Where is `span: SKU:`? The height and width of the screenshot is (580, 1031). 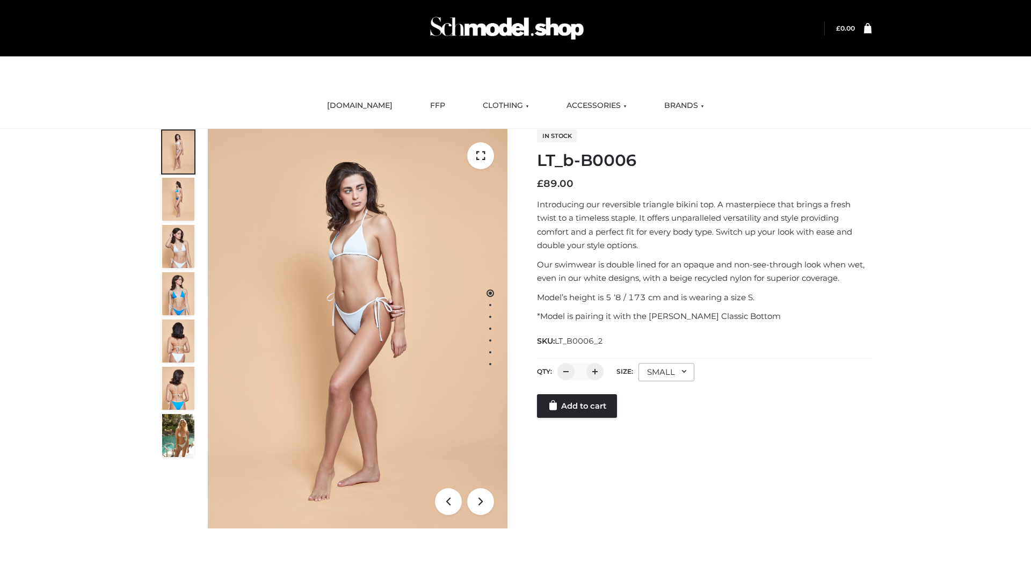
span: SKU: is located at coordinates (570, 341).